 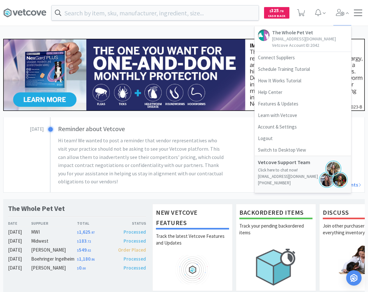 I want to click on div: MWI, so click(x=54, y=232).